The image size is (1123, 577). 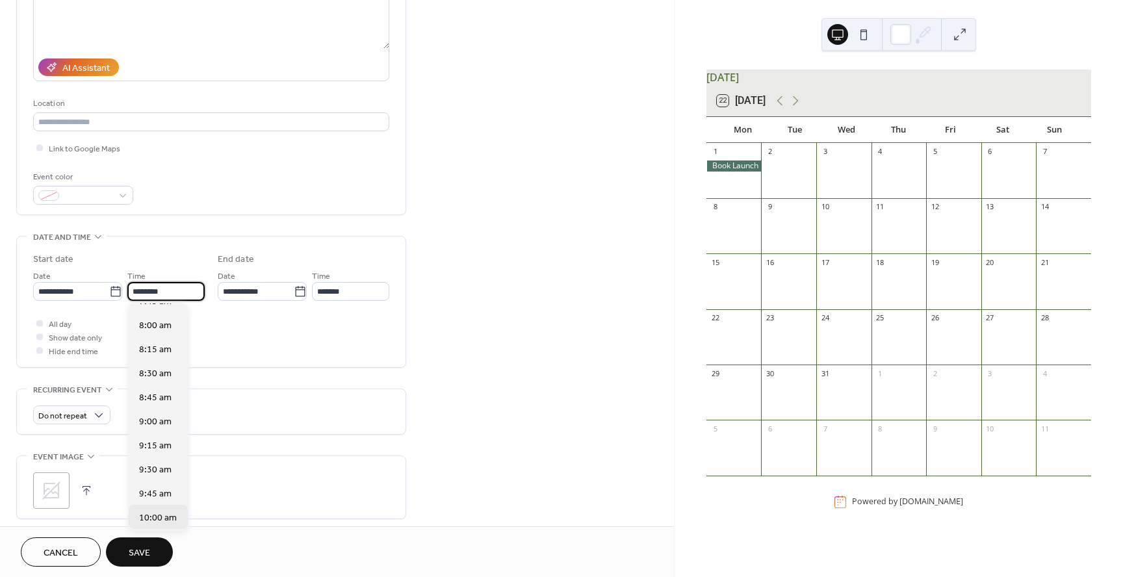 I want to click on div: Thu, so click(x=899, y=130).